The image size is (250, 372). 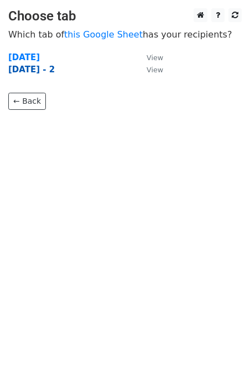 What do you see at coordinates (103, 34) in the screenshot?
I see `a: this Google Sheet` at bounding box center [103, 34].